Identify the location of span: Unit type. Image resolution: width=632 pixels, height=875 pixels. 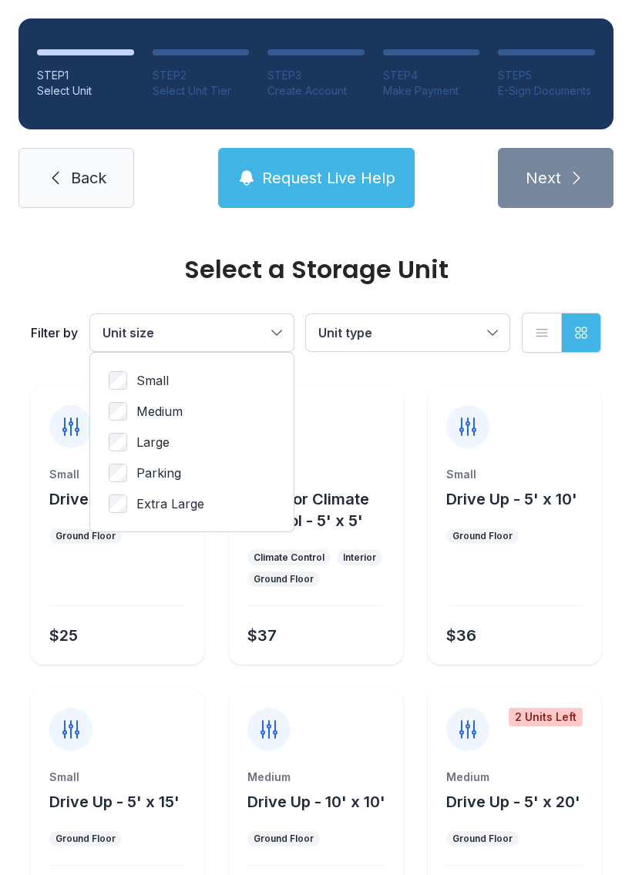
(345, 333).